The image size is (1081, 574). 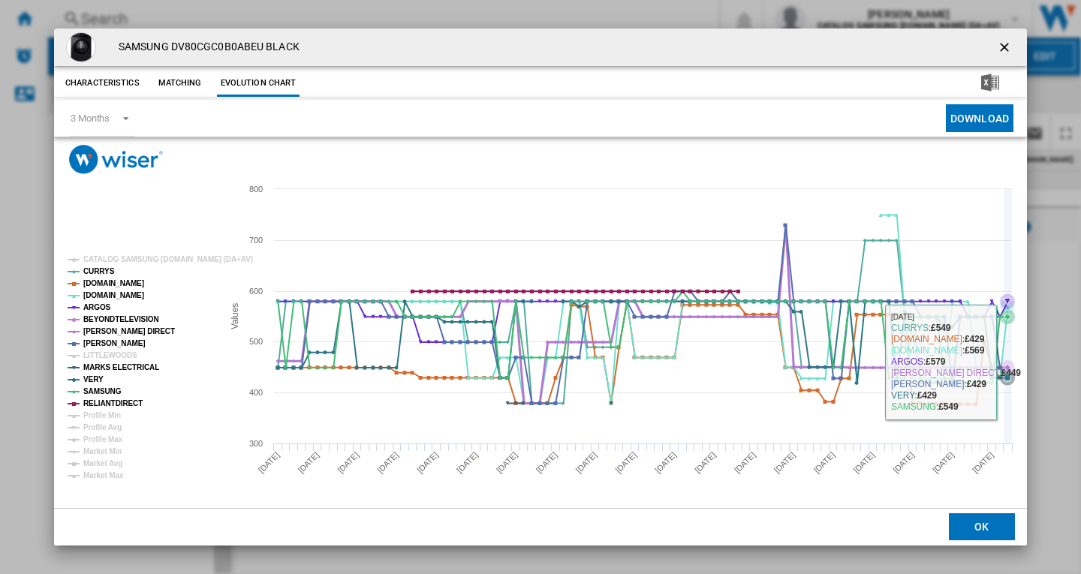 I want to click on img: SAM-DV80CGC0B0ABEU-A_800x800.jpg, so click(x=81, y=47).